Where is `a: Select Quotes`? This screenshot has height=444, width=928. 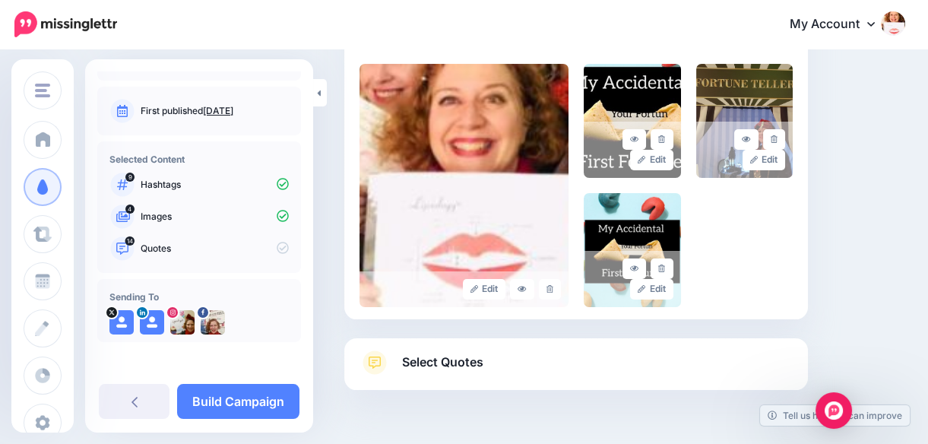
a: Select Quotes is located at coordinates (576, 370).